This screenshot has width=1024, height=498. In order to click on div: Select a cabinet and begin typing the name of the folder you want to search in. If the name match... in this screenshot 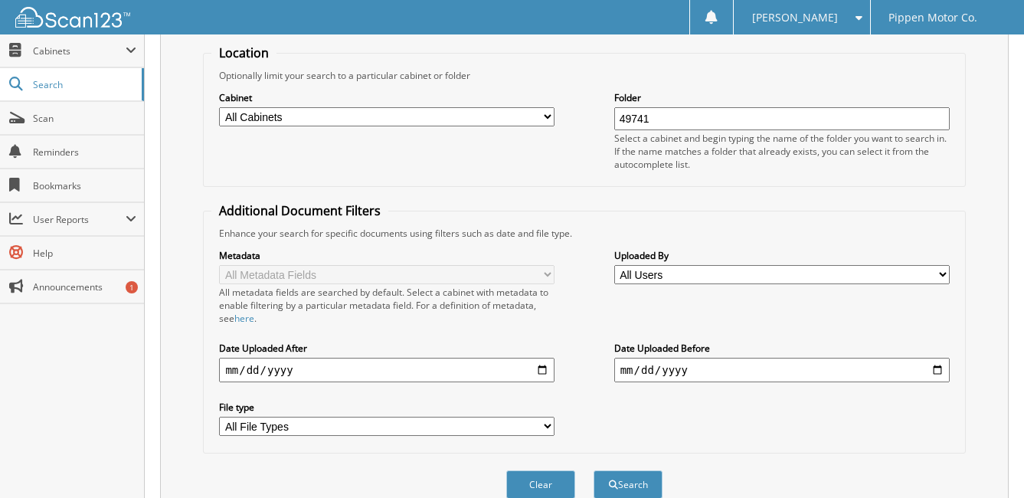, I will do `click(782, 151)`.